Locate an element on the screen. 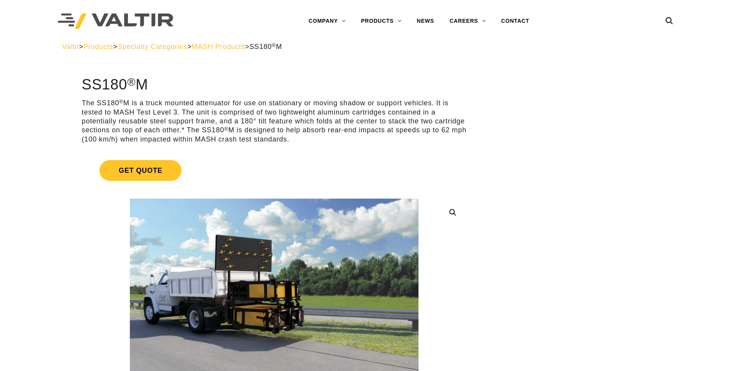  a: NEWS is located at coordinates (425, 21).